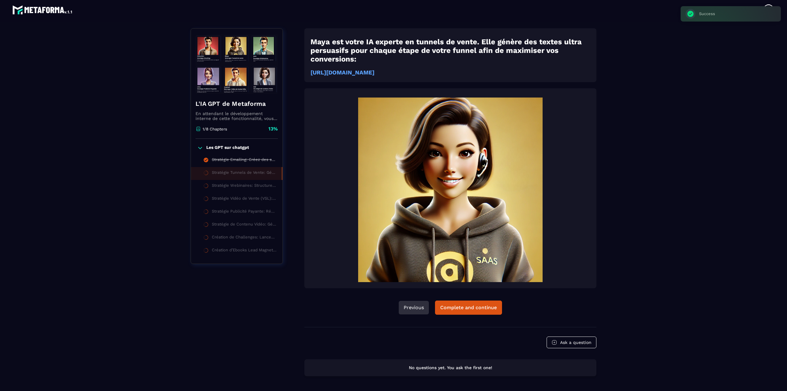 The width and height of the screenshot is (787, 391). What do you see at coordinates (446, 50) in the screenshot?
I see `strong: Maya est votre IA experte en tunnels de vente. Elle génère des textes ultra persuasifs pour chaqu...` at bounding box center [446, 50].